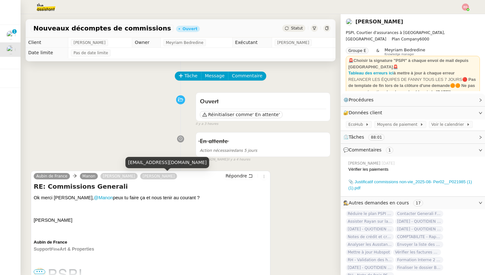  Describe the element at coordinates (419, 245) in the screenshot. I see `span: Envoyer la liste des clients et assureurs` at that location.